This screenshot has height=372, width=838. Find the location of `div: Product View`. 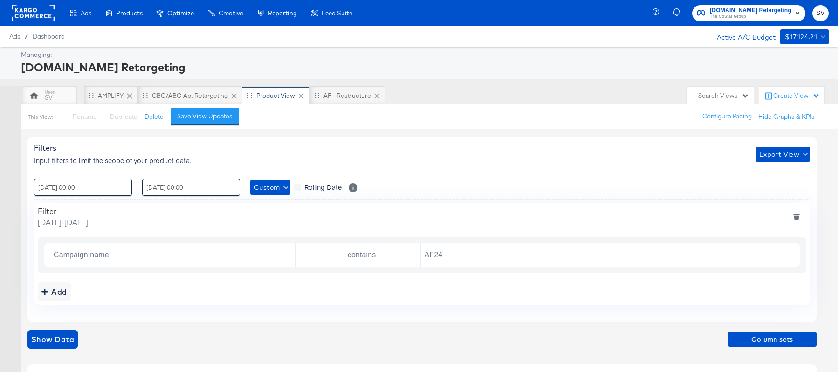

div: Product View is located at coordinates (276, 96).